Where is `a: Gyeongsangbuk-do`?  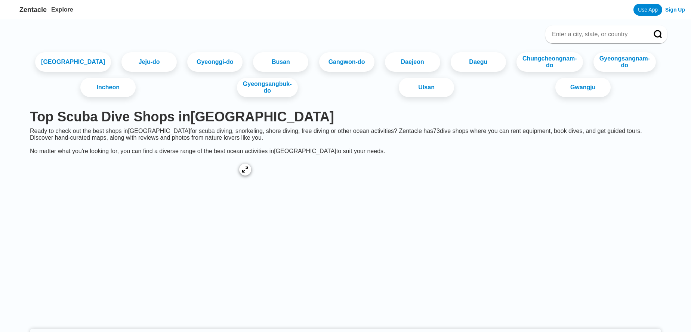 a: Gyeongsangbuk-do is located at coordinates (267, 87).